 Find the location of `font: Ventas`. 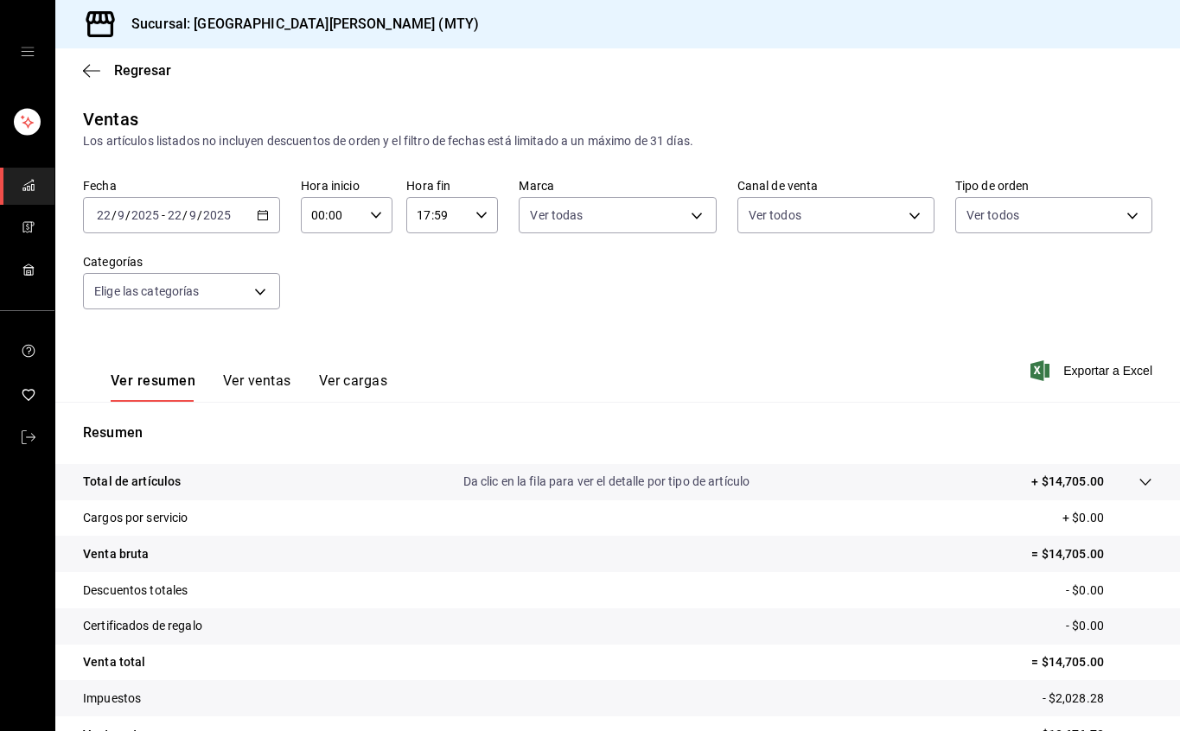

font: Ventas is located at coordinates (111, 119).